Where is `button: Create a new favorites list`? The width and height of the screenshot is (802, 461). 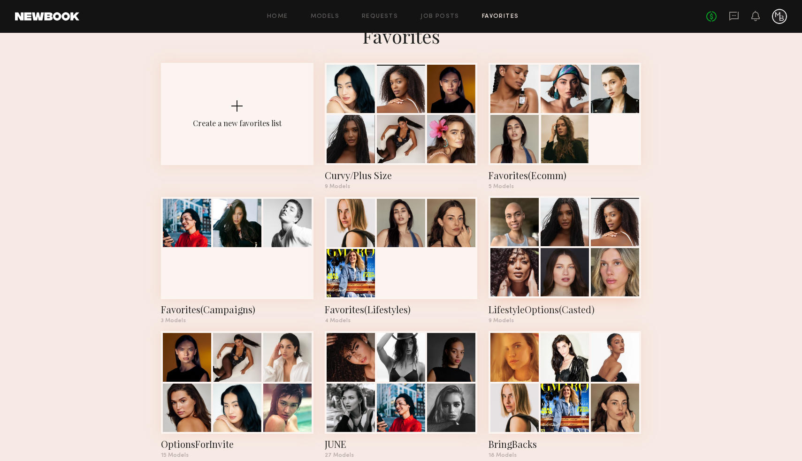
button: Create a new favorites list is located at coordinates (237, 130).